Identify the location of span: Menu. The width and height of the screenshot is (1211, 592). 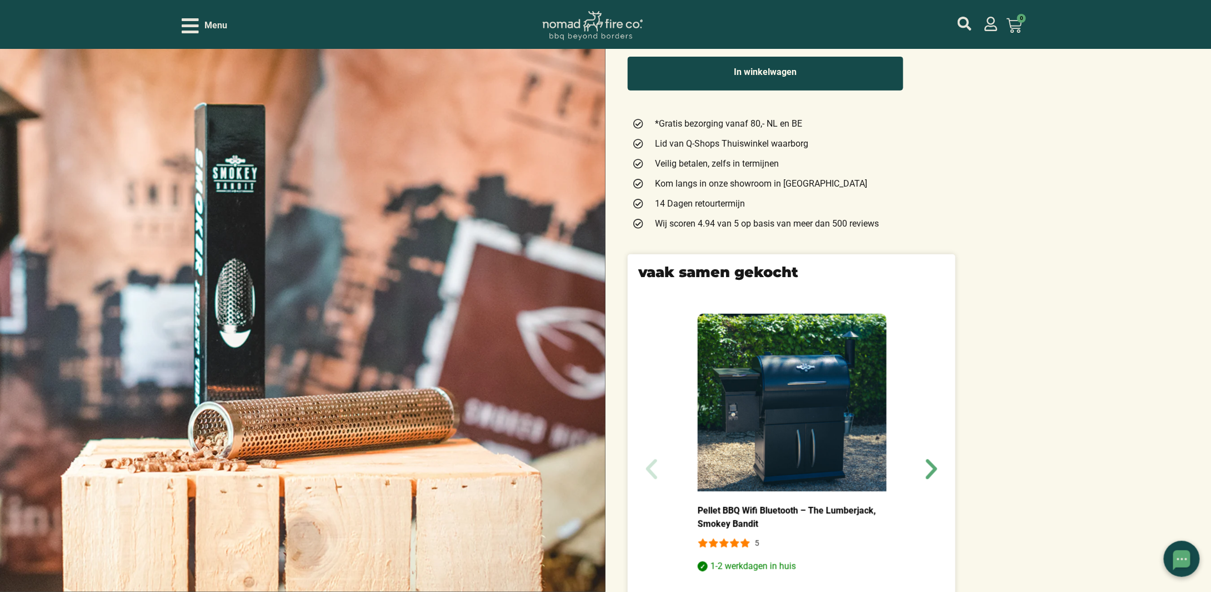
(216, 26).